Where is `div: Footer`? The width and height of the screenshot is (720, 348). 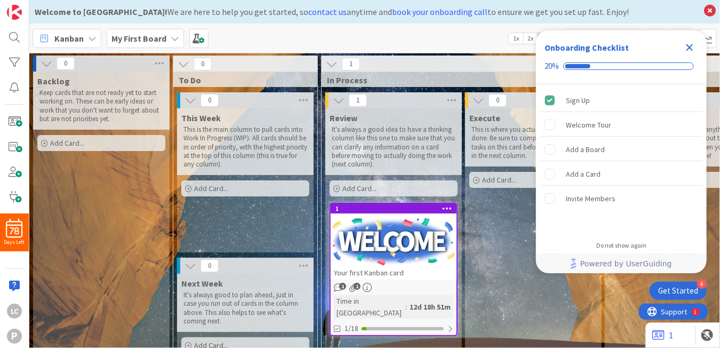 div: Footer is located at coordinates (621, 264).